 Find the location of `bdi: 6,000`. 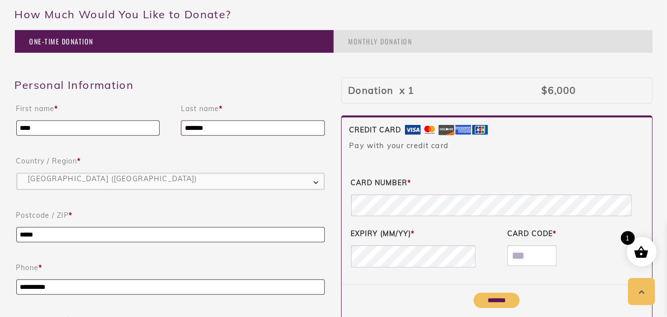

bdi: 6,000 is located at coordinates (558, 90).